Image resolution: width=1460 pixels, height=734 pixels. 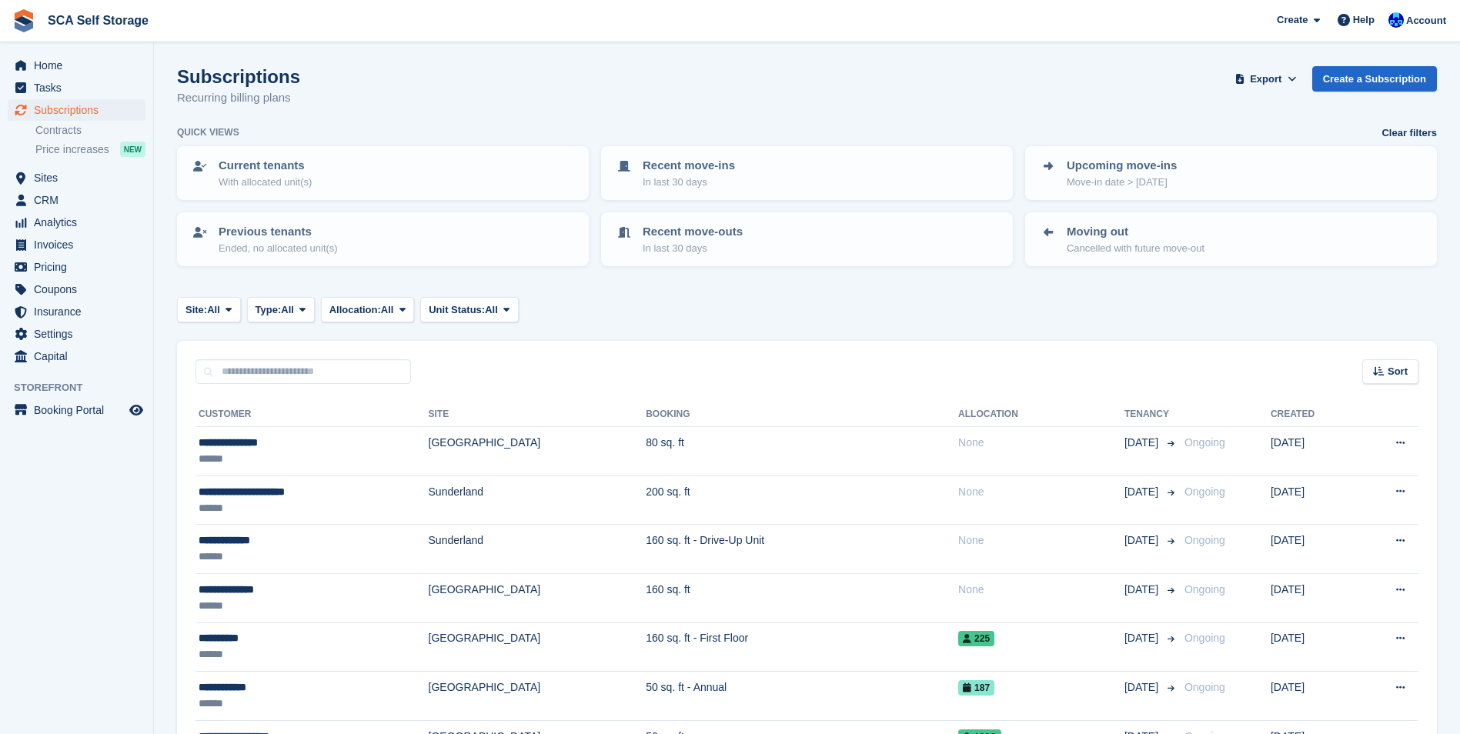 I want to click on span: Insurance, so click(x=80, y=312).